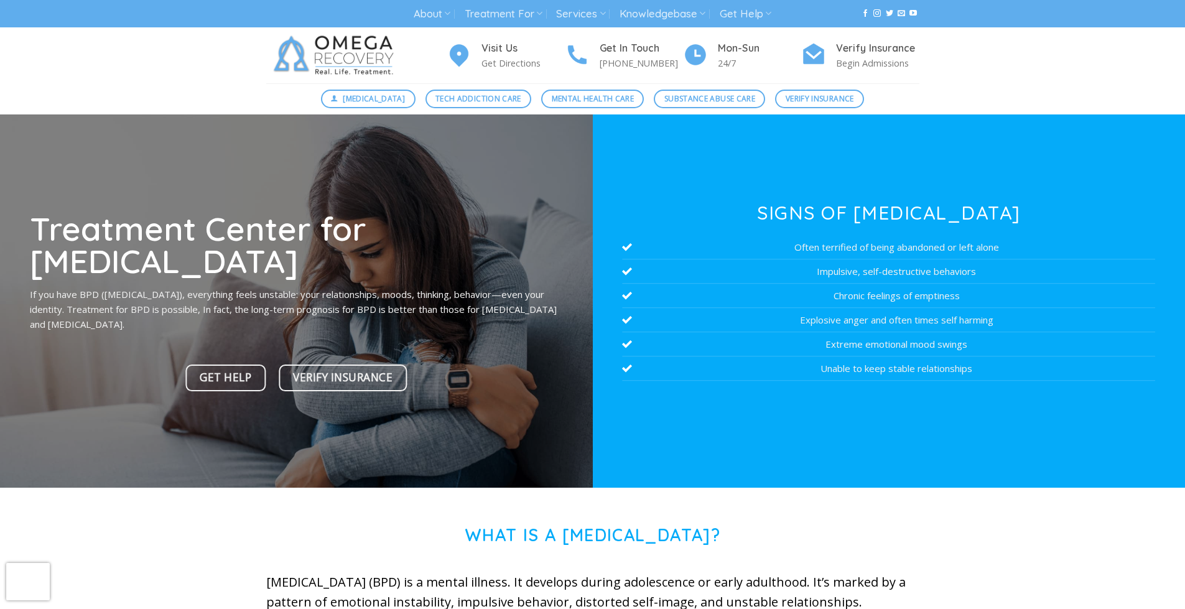  I want to click on a: Follow on Instagram, so click(877, 14).